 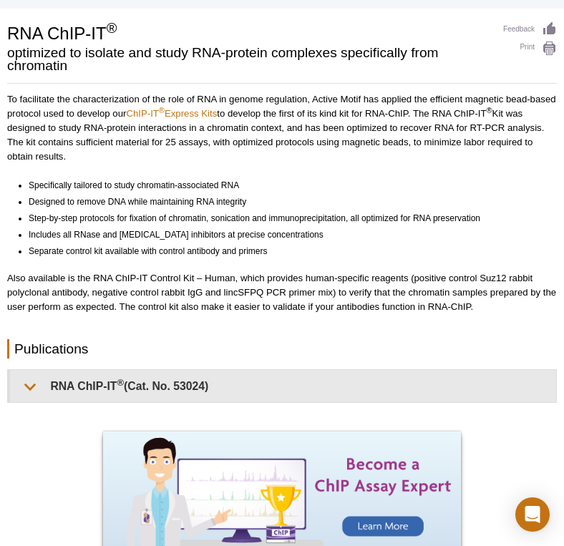 I want to click on summary: RNA ChIP-IT®(Cat. No. 53024), so click(x=283, y=386).